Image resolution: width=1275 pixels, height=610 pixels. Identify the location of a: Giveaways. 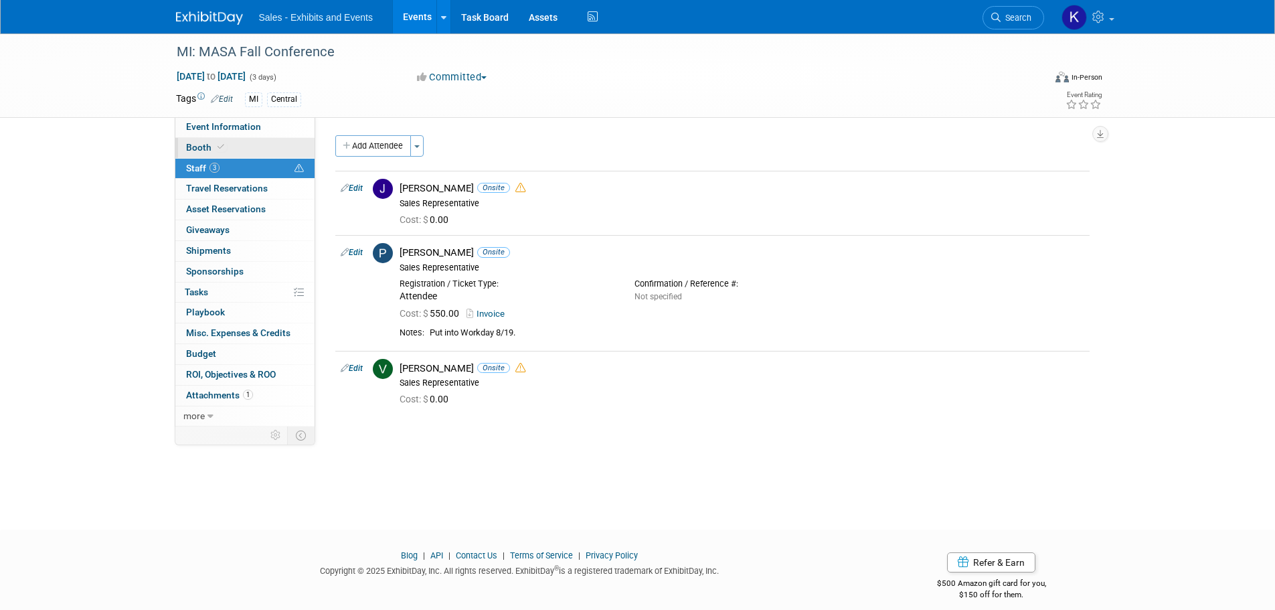
(245, 230).